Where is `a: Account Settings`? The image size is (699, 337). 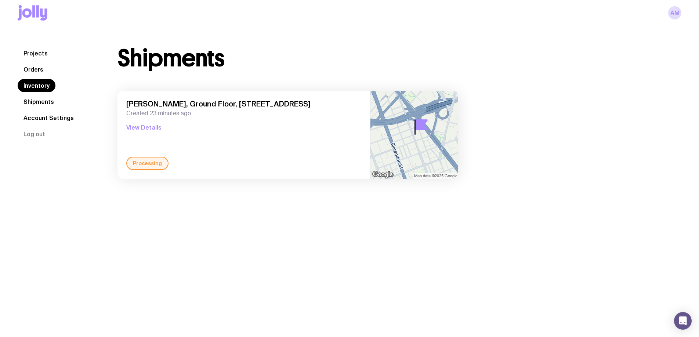
a: Account Settings is located at coordinates (48, 118).